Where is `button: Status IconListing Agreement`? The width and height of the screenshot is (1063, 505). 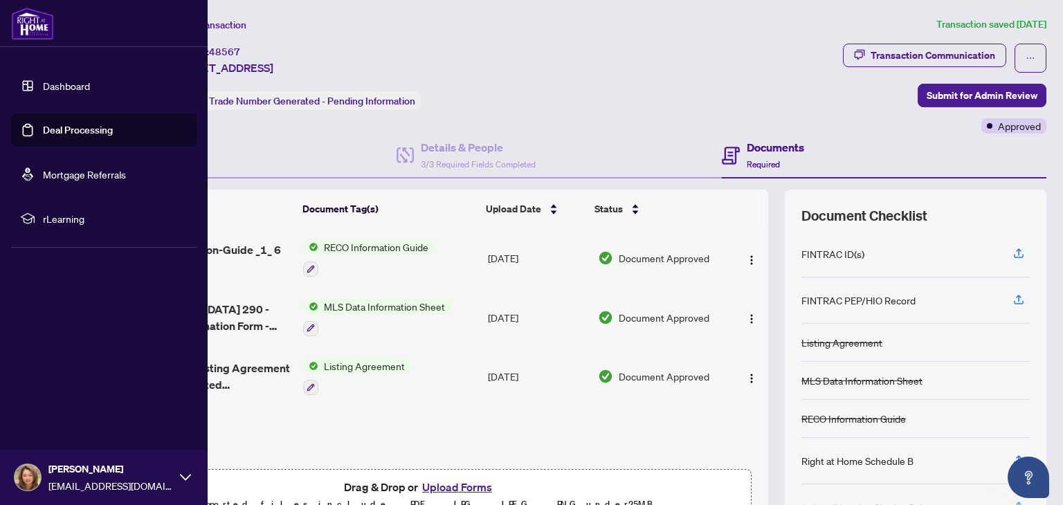 button: Status IconListing Agreement is located at coordinates (356, 377).